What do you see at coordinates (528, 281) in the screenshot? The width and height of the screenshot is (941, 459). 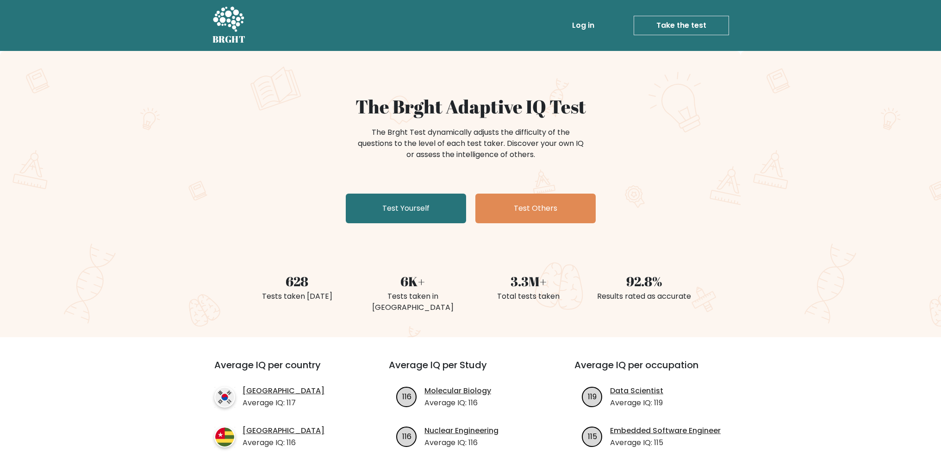 I see `div: 3.3M+` at bounding box center [528, 281].